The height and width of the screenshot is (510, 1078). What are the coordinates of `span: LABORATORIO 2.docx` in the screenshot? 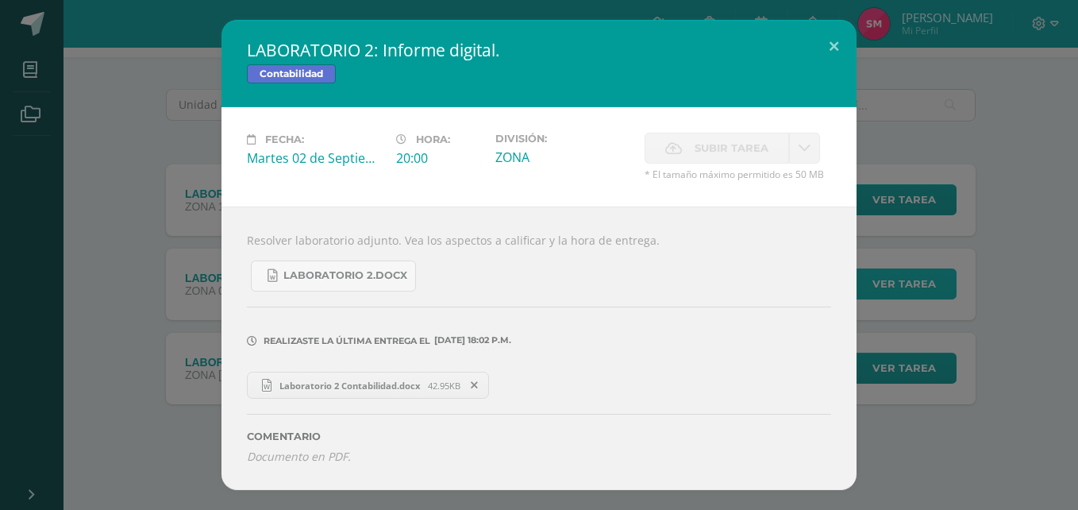 It's located at (345, 275).